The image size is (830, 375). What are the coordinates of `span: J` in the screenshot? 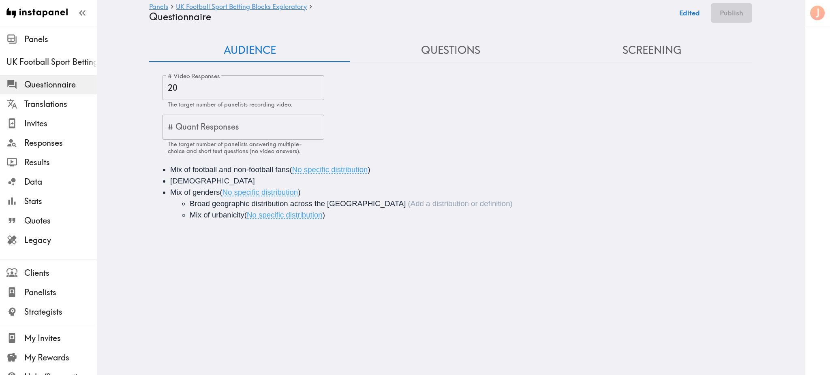 It's located at (818, 13).